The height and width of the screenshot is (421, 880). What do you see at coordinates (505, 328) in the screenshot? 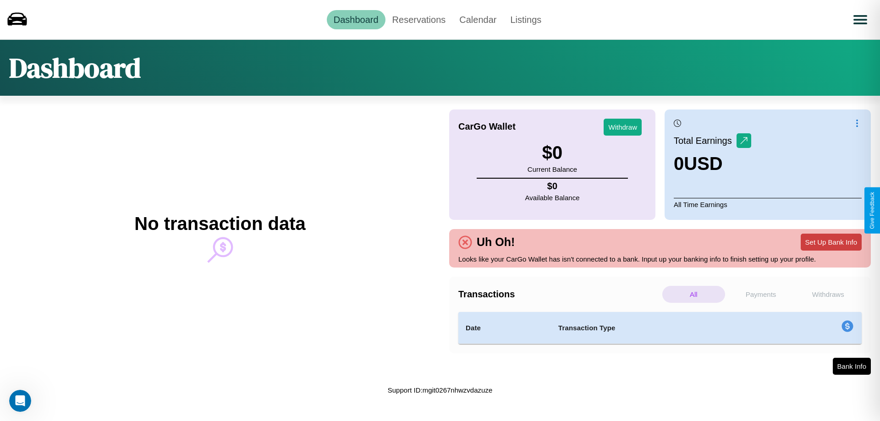
I see `h4: Date` at bounding box center [505, 328].